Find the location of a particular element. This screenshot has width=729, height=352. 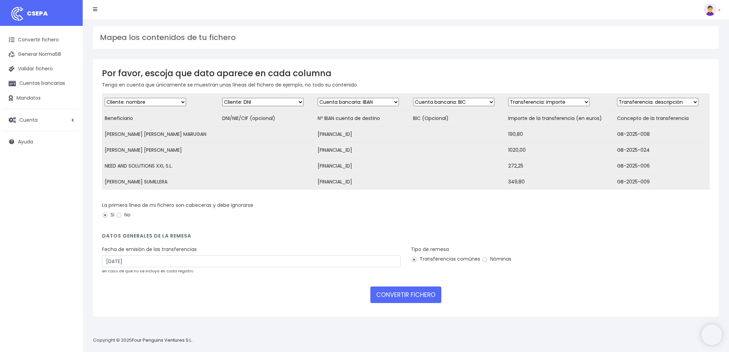

span: Ayuda is located at coordinates (25, 142).